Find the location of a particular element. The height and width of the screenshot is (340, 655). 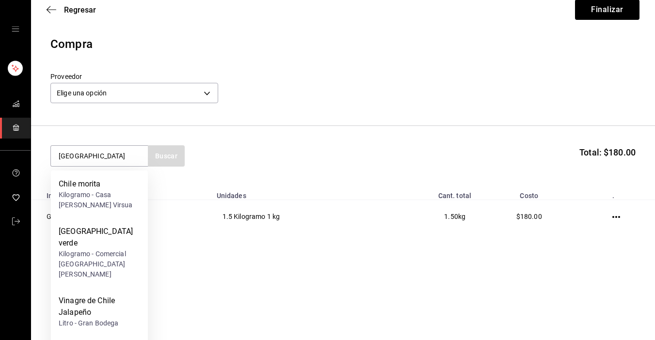

th: Insumo is located at coordinates (121, 193).